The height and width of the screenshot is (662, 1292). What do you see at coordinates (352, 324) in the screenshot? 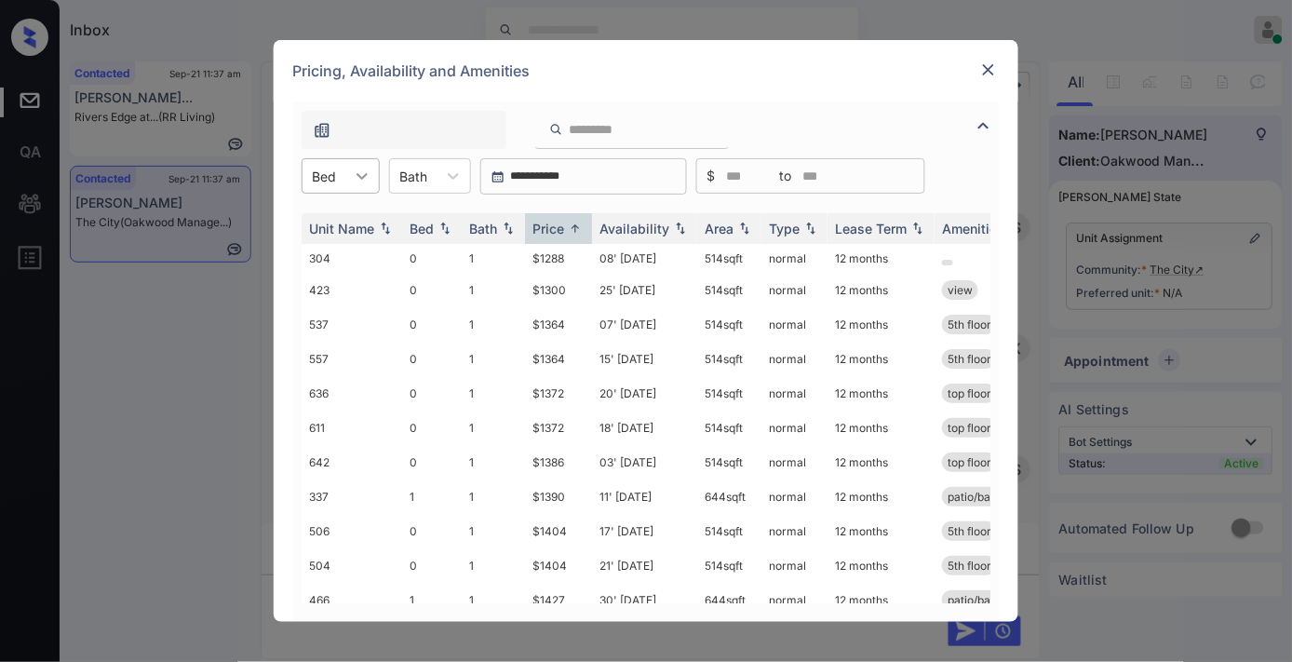
I see `td: 537` at bounding box center [352, 324].